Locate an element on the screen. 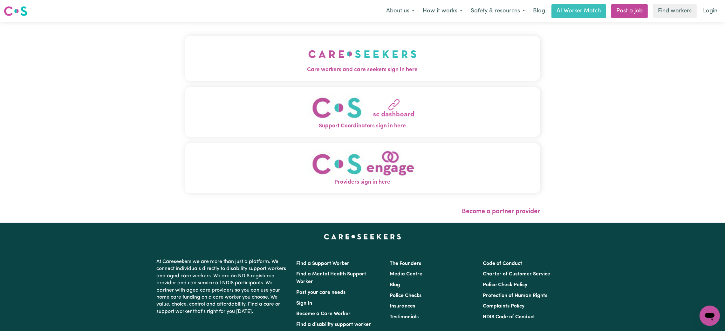 This screenshot has height=331, width=725. a: Media Centre is located at coordinates (406, 274).